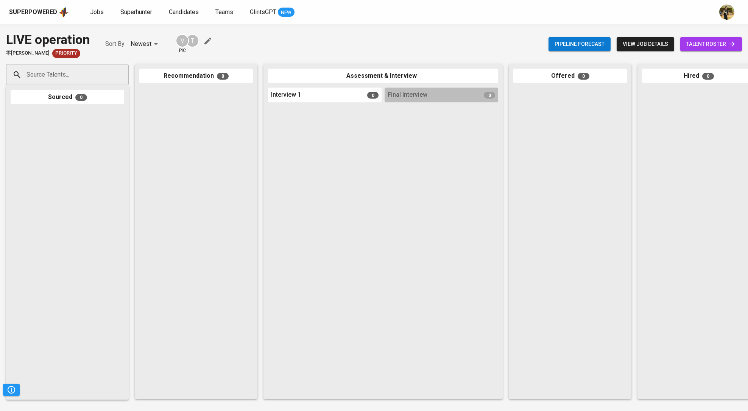 This screenshot has width=748, height=411. I want to click on span: Jobs, so click(97, 12).